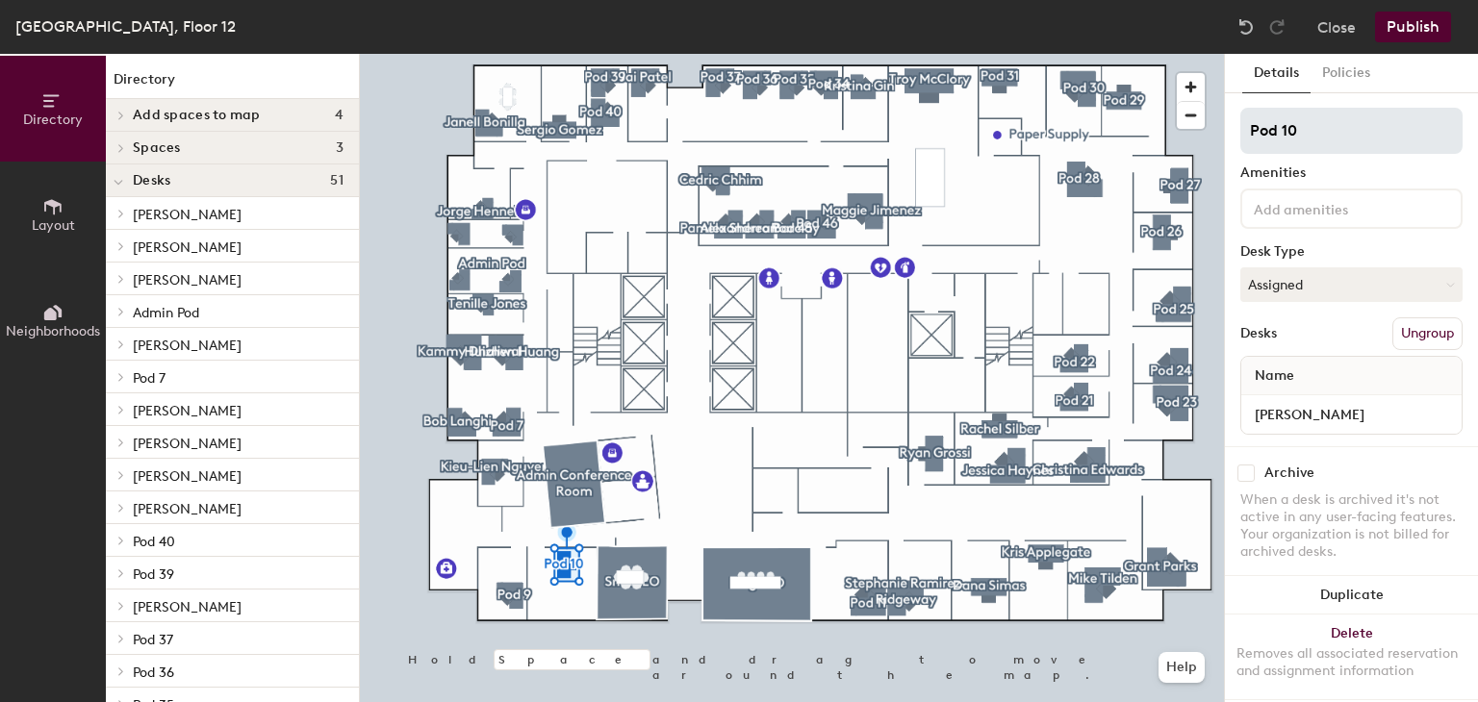 The height and width of the screenshot is (702, 1478). I want to click on div: Removes all associated reservation and assignment information, so click(1351, 663).